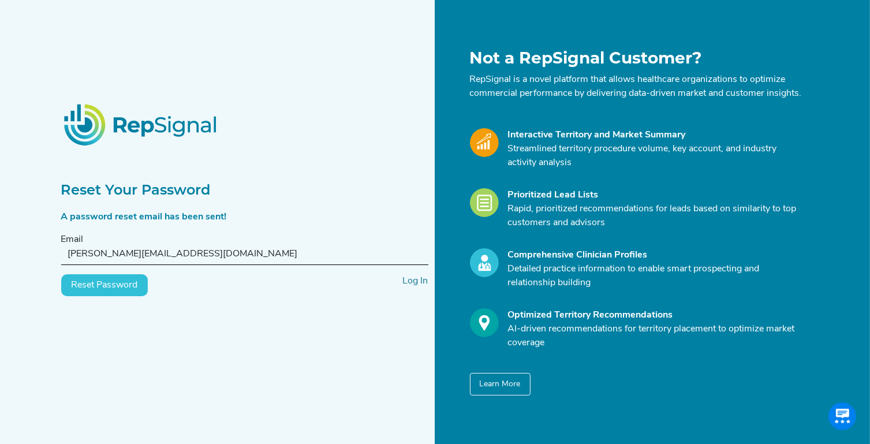  I want to click on p: RepSignal is a novel platform that allows healthcare organizations to optimize commercial perform..., so click(636, 87).